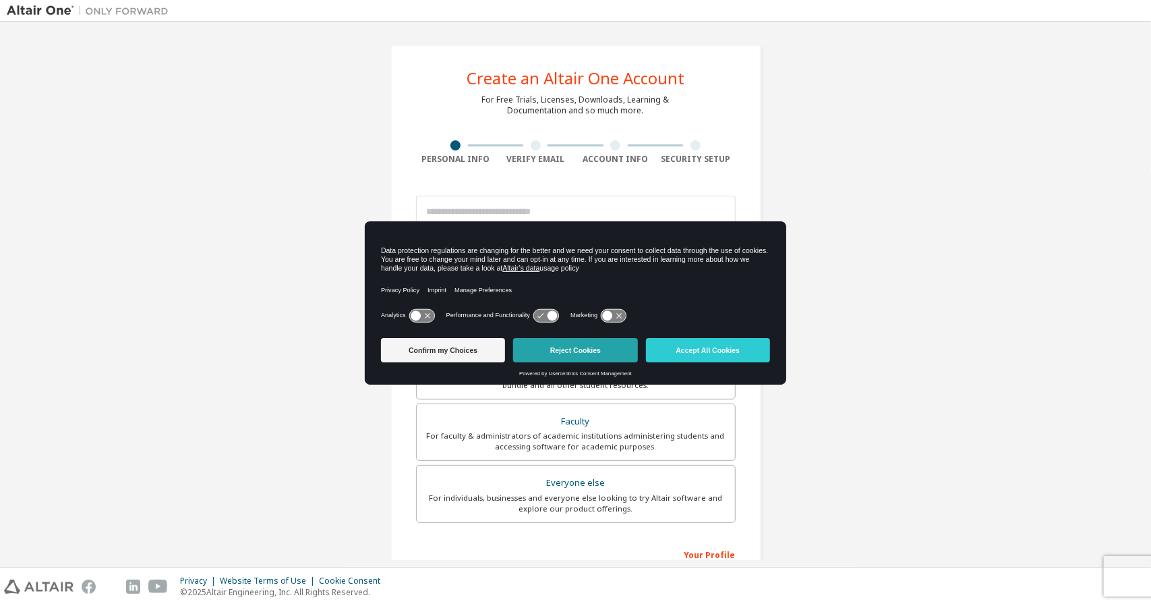 Image resolution: width=1151 pixels, height=606 pixels. I want to click on div: Cookie Consent, so click(353, 581).